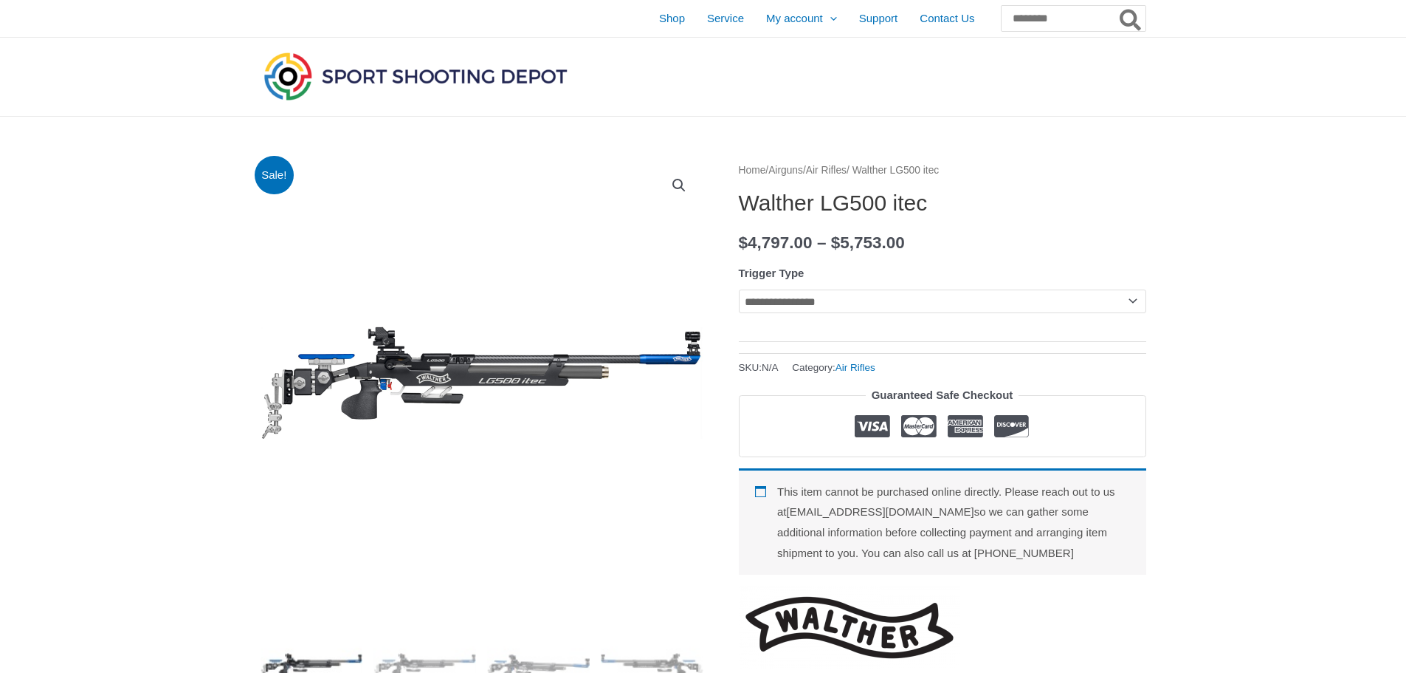 The height and width of the screenshot is (673, 1406). I want to click on a: View full-screen image gallery, so click(679, 185).